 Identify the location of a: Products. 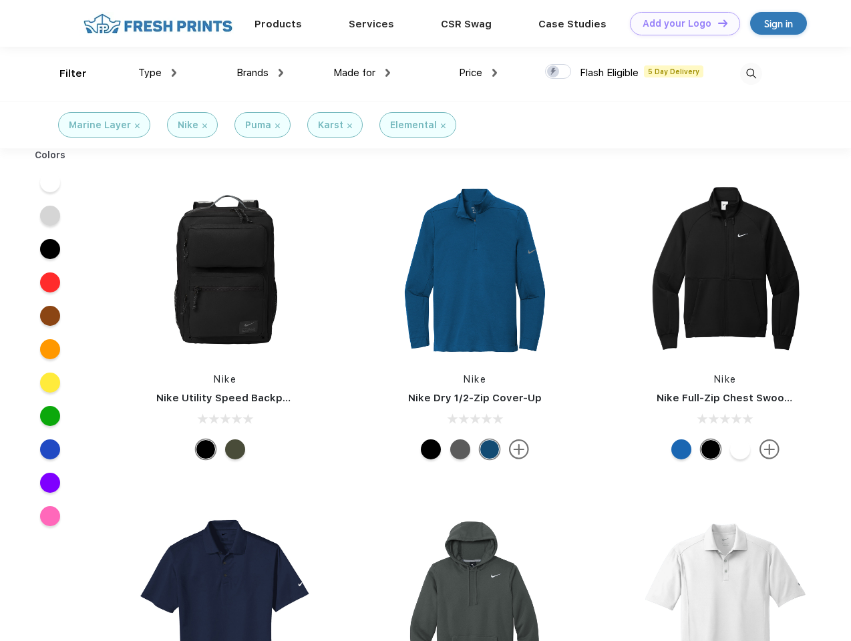
(278, 24).